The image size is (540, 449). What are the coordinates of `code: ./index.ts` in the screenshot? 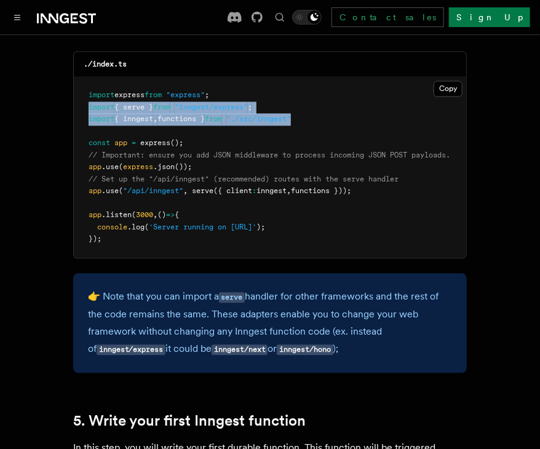 It's located at (105, 65).